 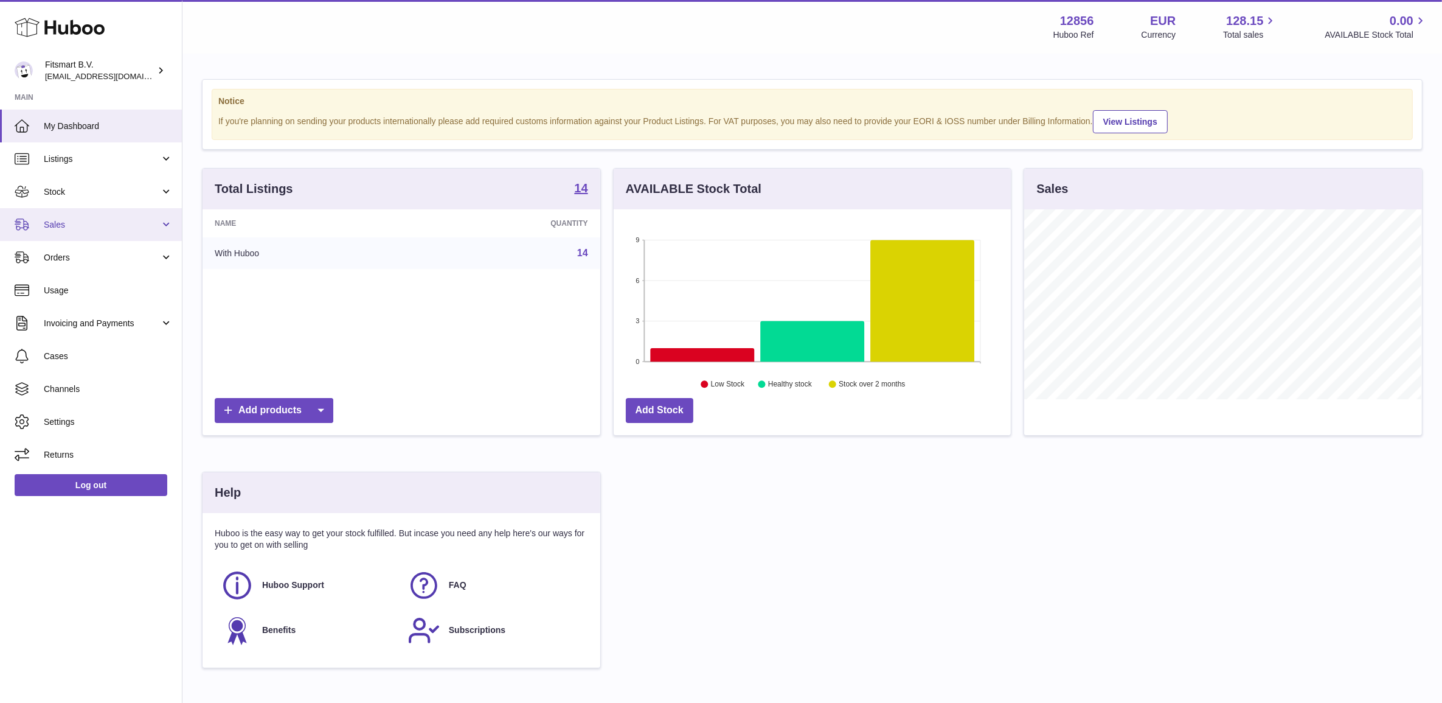 What do you see at coordinates (307, 253) in the screenshot?
I see `td: With Huboo` at bounding box center [307, 253].